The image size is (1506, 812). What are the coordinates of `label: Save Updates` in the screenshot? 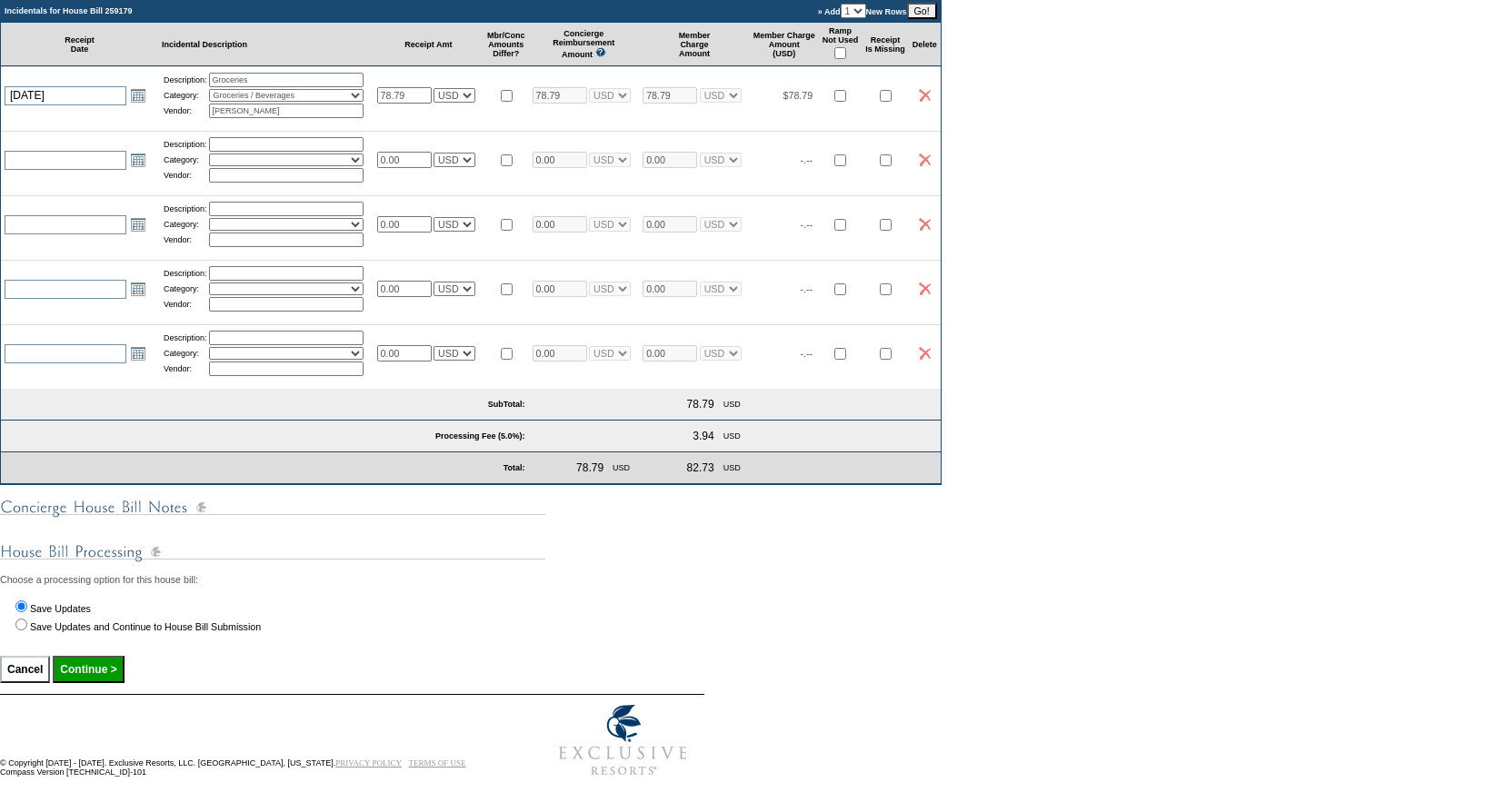 It's located at (60, 609).